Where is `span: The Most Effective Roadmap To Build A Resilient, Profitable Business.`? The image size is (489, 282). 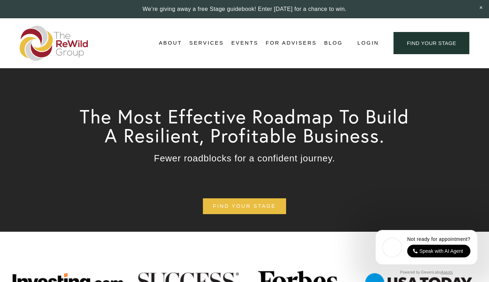
span: The Most Effective Roadmap To Build A Resilient, Profitable Business. is located at coordinates (248, 126).